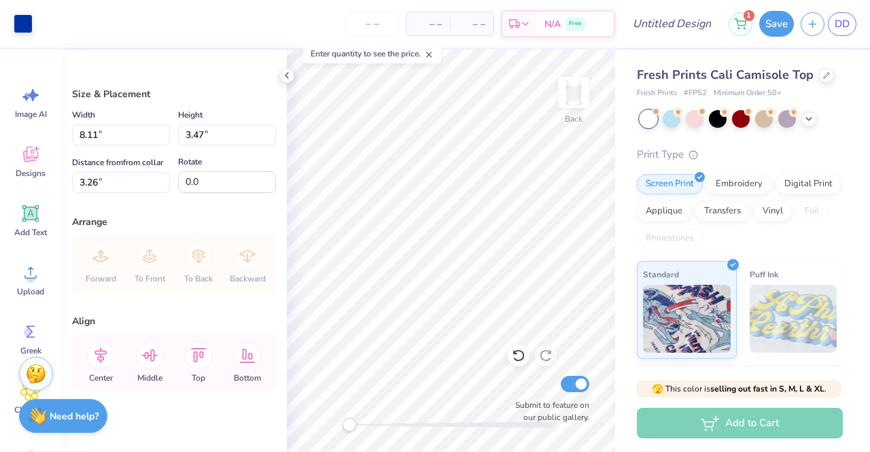 This screenshot has width=870, height=452. I want to click on span: Minimum Order: 50 +, so click(748, 93).